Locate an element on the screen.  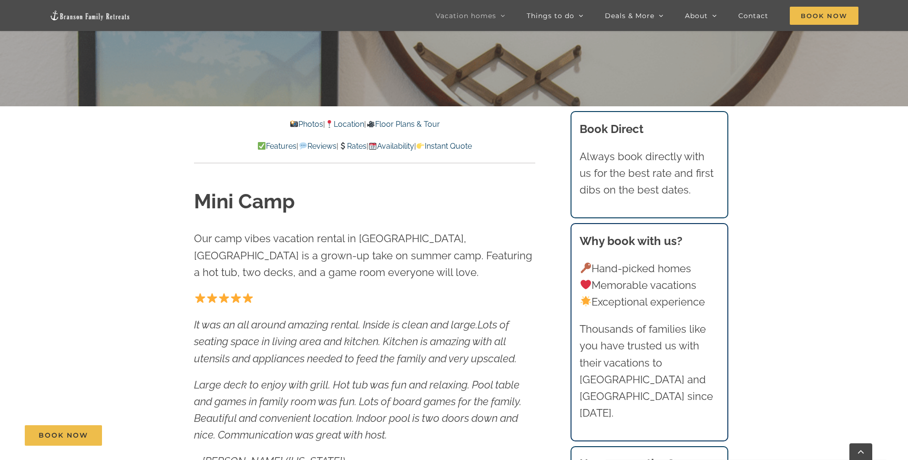
em: Lots of seating space in living area and kitchen. Kitchen is amazing with all utensils and applia... is located at coordinates (355, 341).